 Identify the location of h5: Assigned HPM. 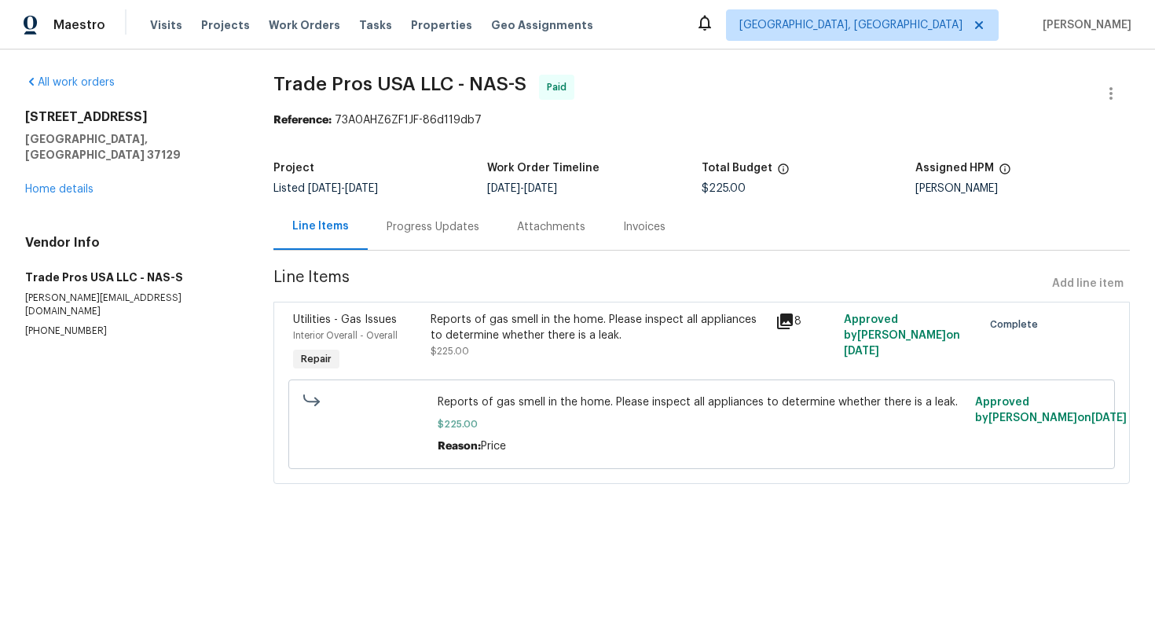
(955, 168).